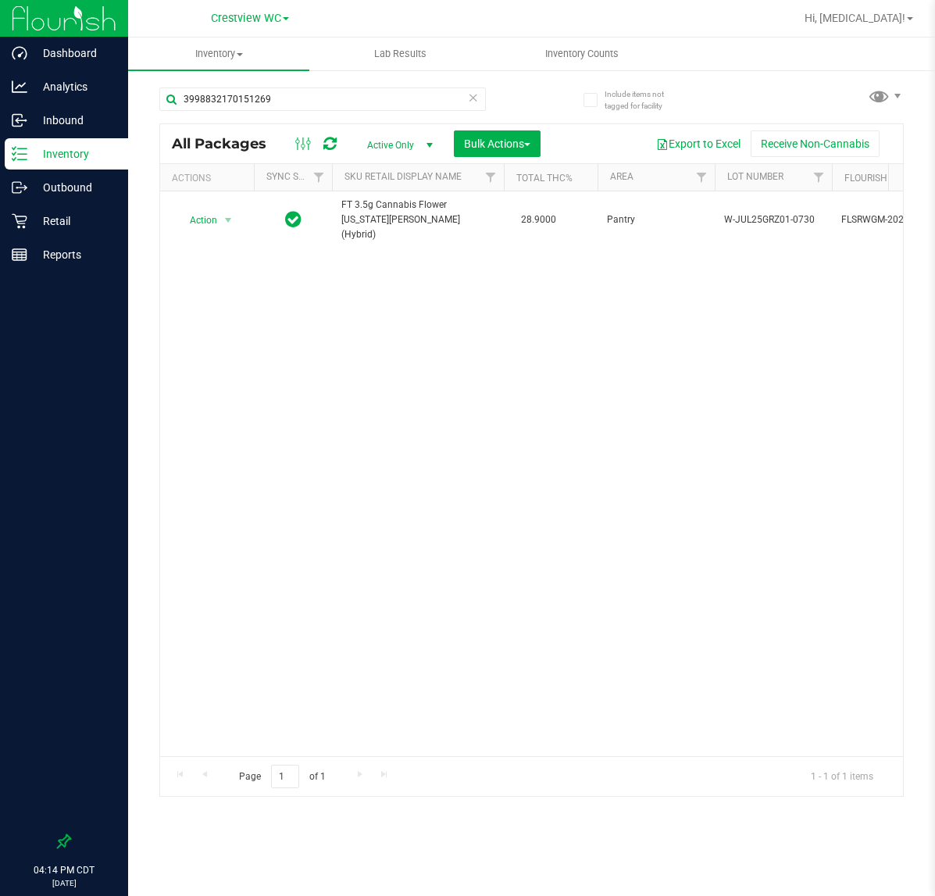 This screenshot has height=896, width=935. I want to click on p: Reports, so click(74, 255).